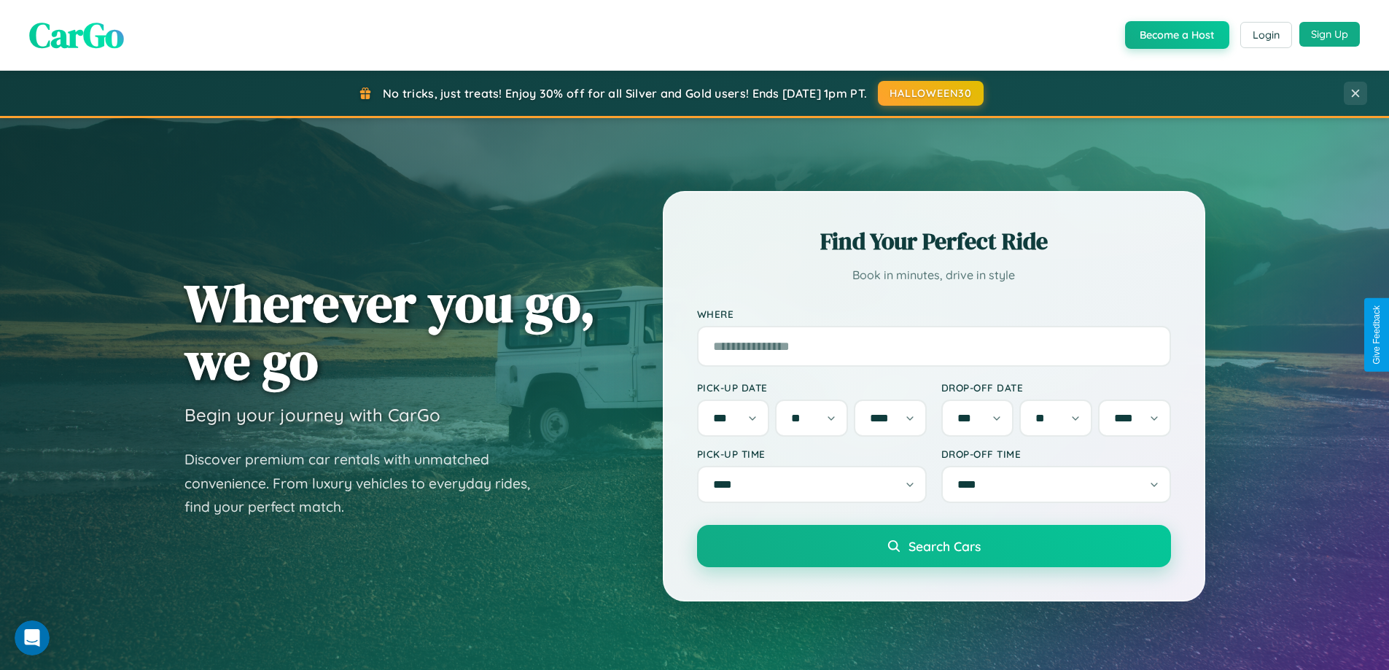  Describe the element at coordinates (312, 415) in the screenshot. I see `h3: Begin your journey with CarGo` at that location.